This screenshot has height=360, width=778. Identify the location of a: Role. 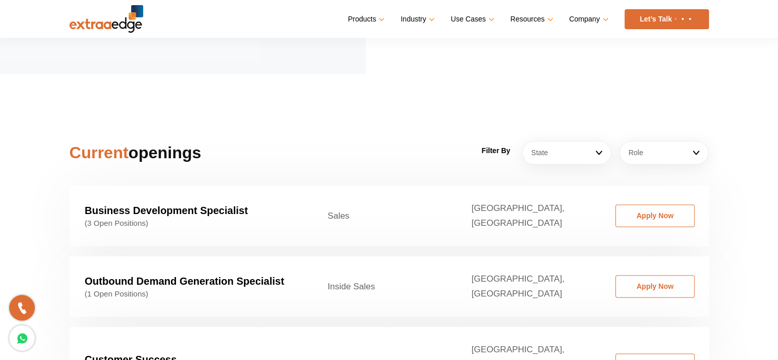
(664, 153).